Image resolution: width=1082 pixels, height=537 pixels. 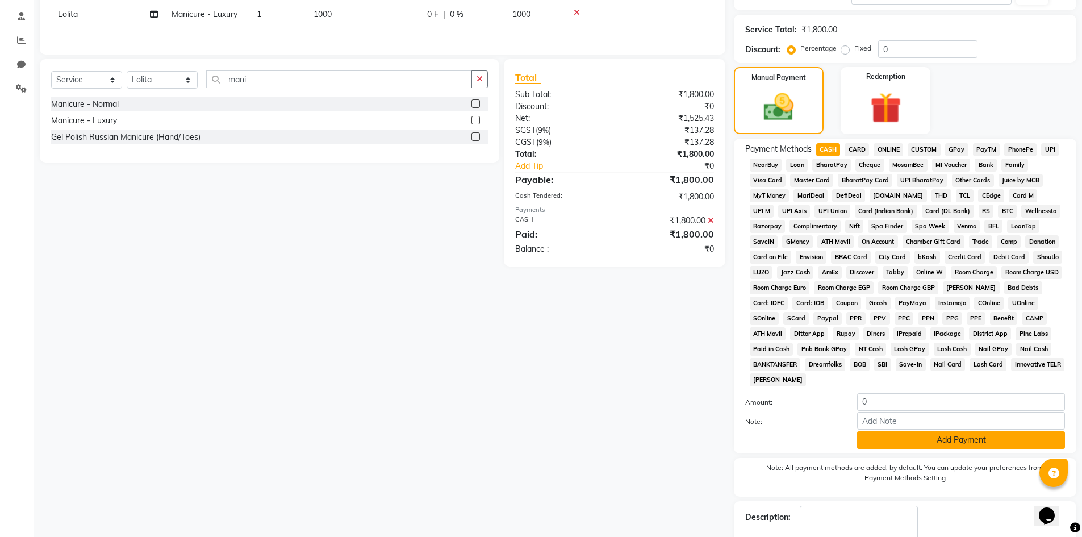 I want to click on span: Pine Labs, so click(x=1034, y=334).